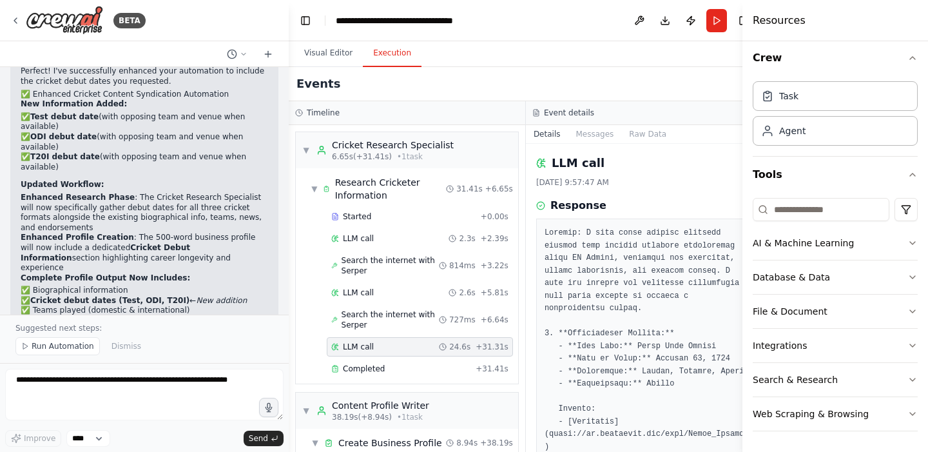 This screenshot has height=452, width=928. Describe the element at coordinates (144, 291) in the screenshot. I see `li: ✅ Biographical information` at that location.